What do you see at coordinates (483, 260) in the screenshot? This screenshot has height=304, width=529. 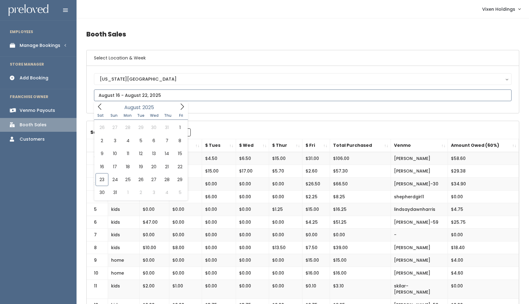 I see `td: $4.00` at bounding box center [483, 260].